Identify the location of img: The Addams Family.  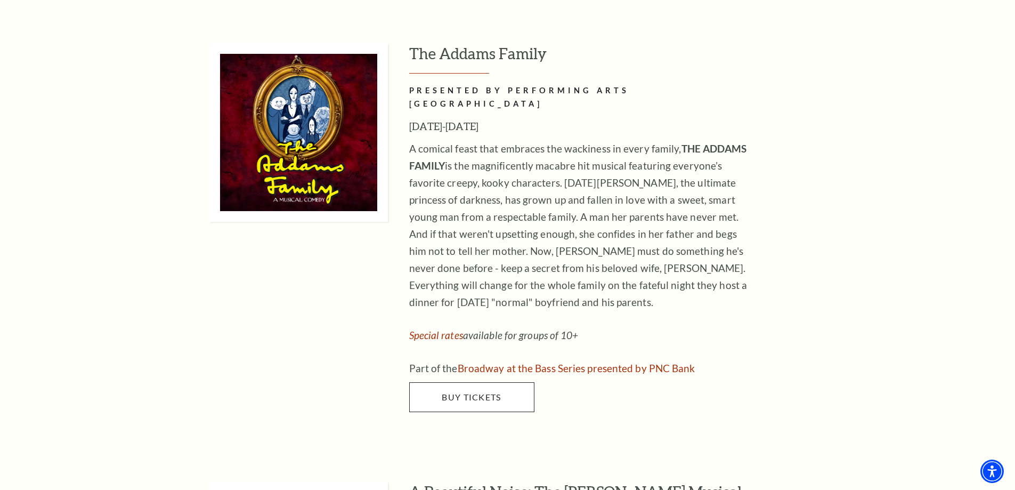
(298, 132).